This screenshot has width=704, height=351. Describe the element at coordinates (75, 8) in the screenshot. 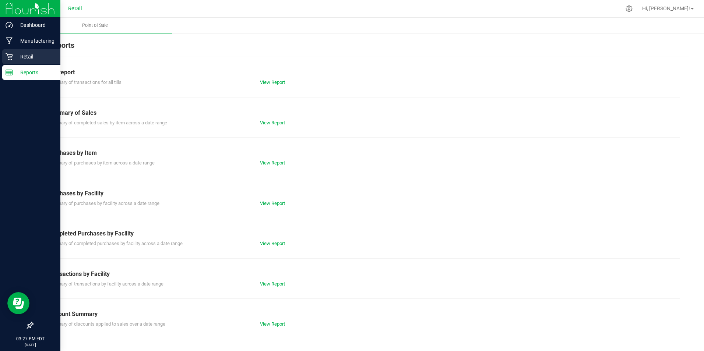

I see `span: Retail` at that location.